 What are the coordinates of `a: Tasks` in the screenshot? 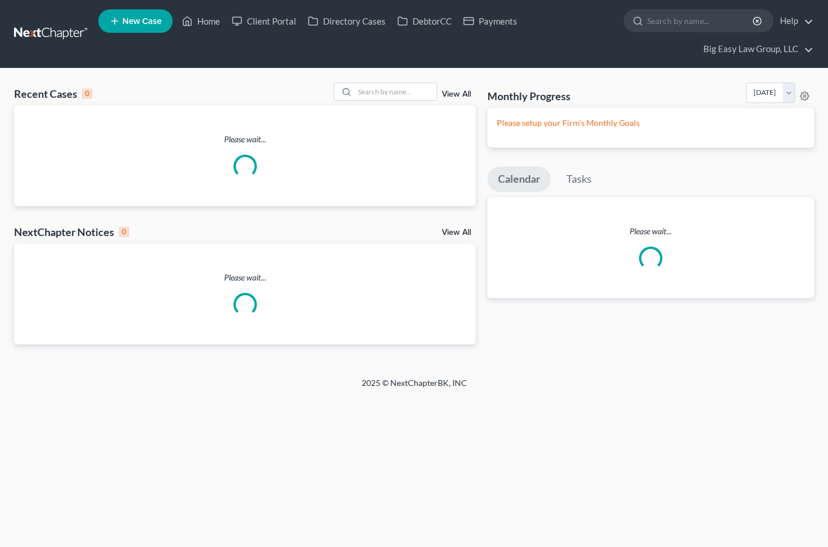 It's located at (579, 179).